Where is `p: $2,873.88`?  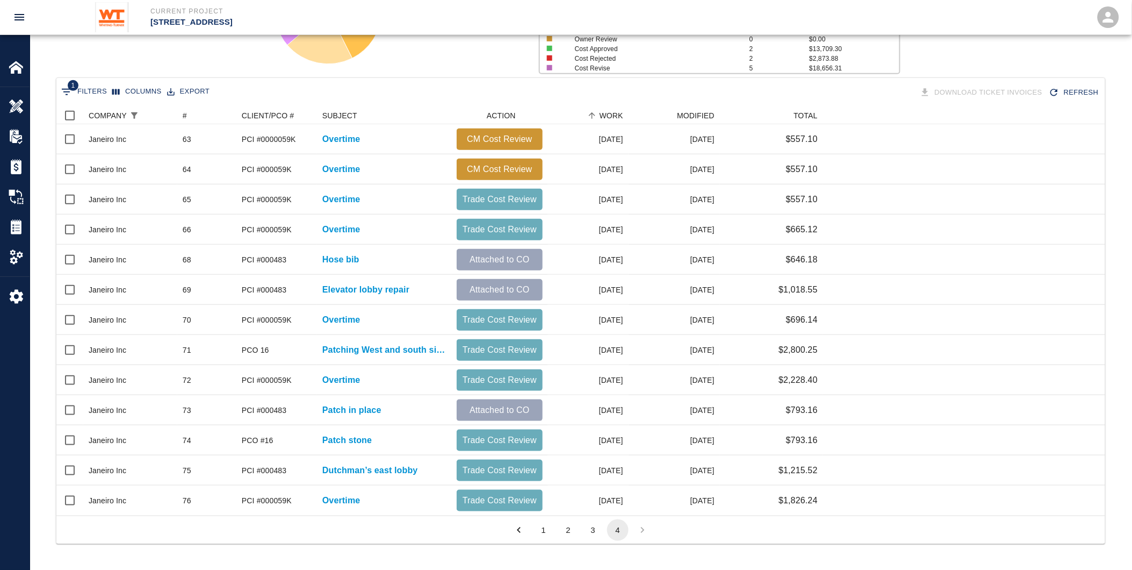 p: $2,873.88 is located at coordinates (854, 59).